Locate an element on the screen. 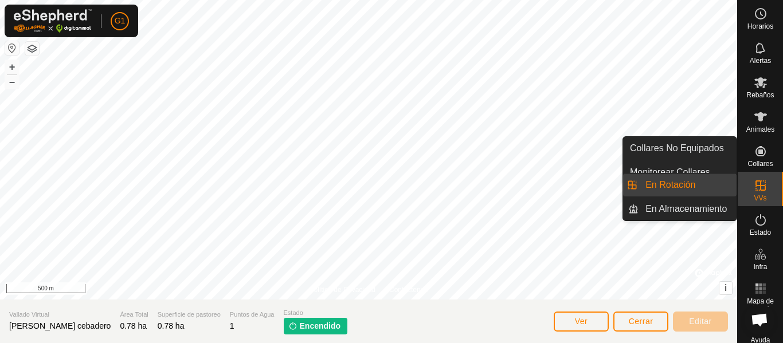 The image size is (783, 343). a: En Almacenamiento is located at coordinates (687, 209).